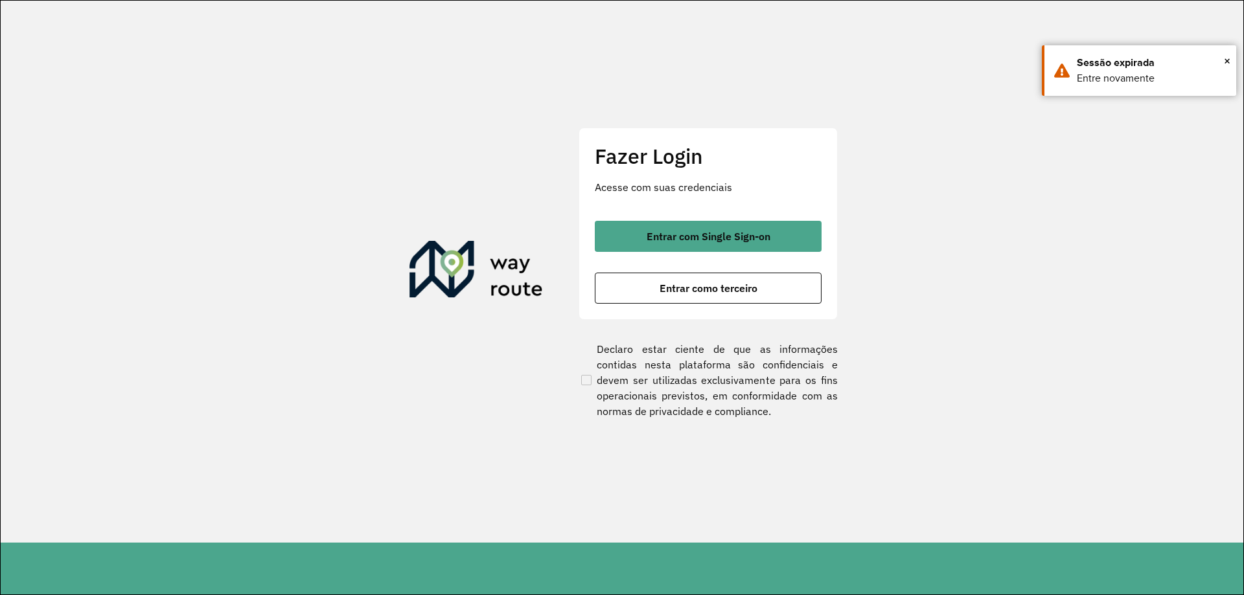 This screenshot has width=1244, height=595. I want to click on div: Entre novamente, so click(1151, 78).